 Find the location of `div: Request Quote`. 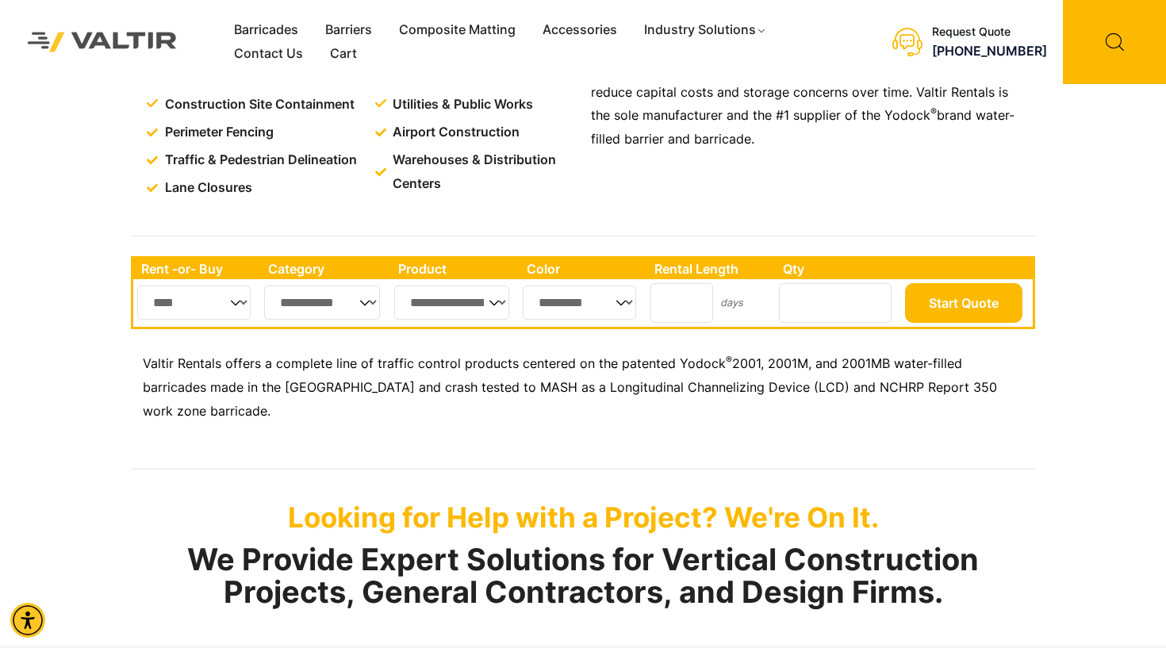

div: Request Quote is located at coordinates (989, 32).